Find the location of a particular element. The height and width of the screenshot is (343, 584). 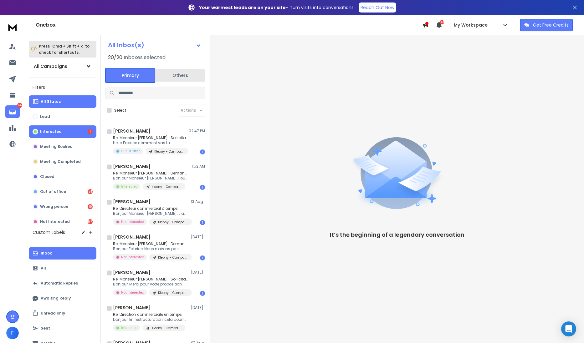

strong: Your warmest leads are on your site is located at coordinates (242, 8).